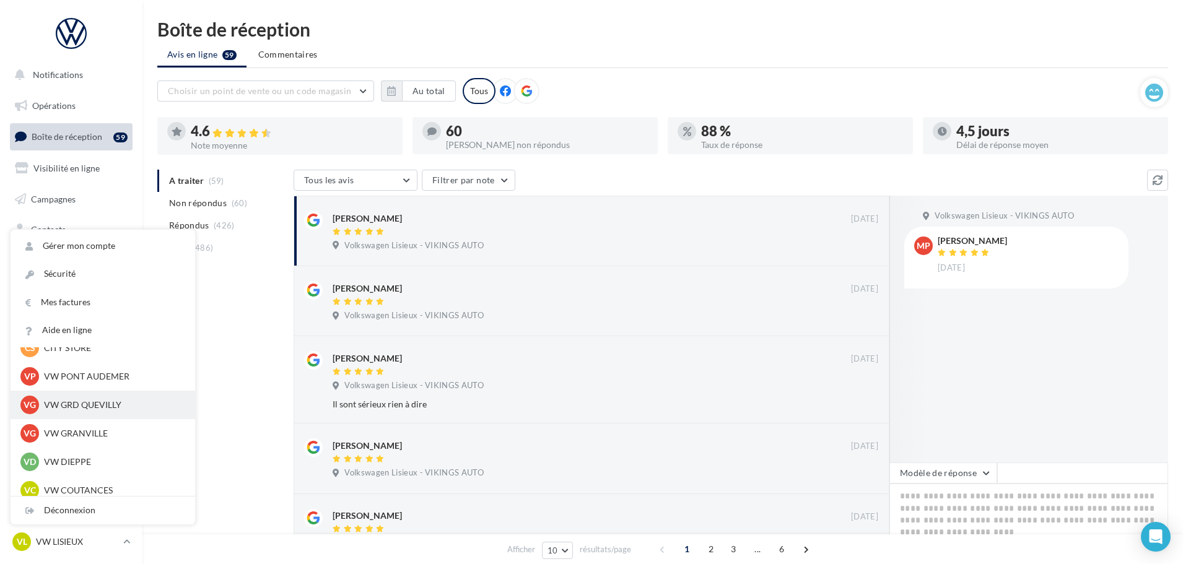 The height and width of the screenshot is (564, 1183). I want to click on button: 10, so click(557, 551).